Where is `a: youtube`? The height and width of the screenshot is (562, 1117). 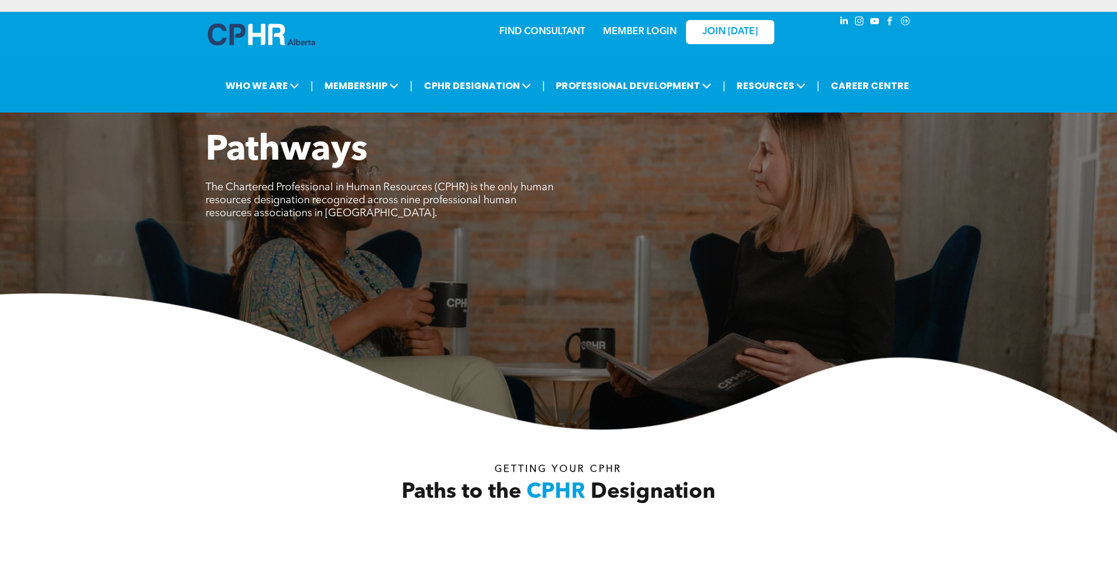
a: youtube is located at coordinates (875, 22).